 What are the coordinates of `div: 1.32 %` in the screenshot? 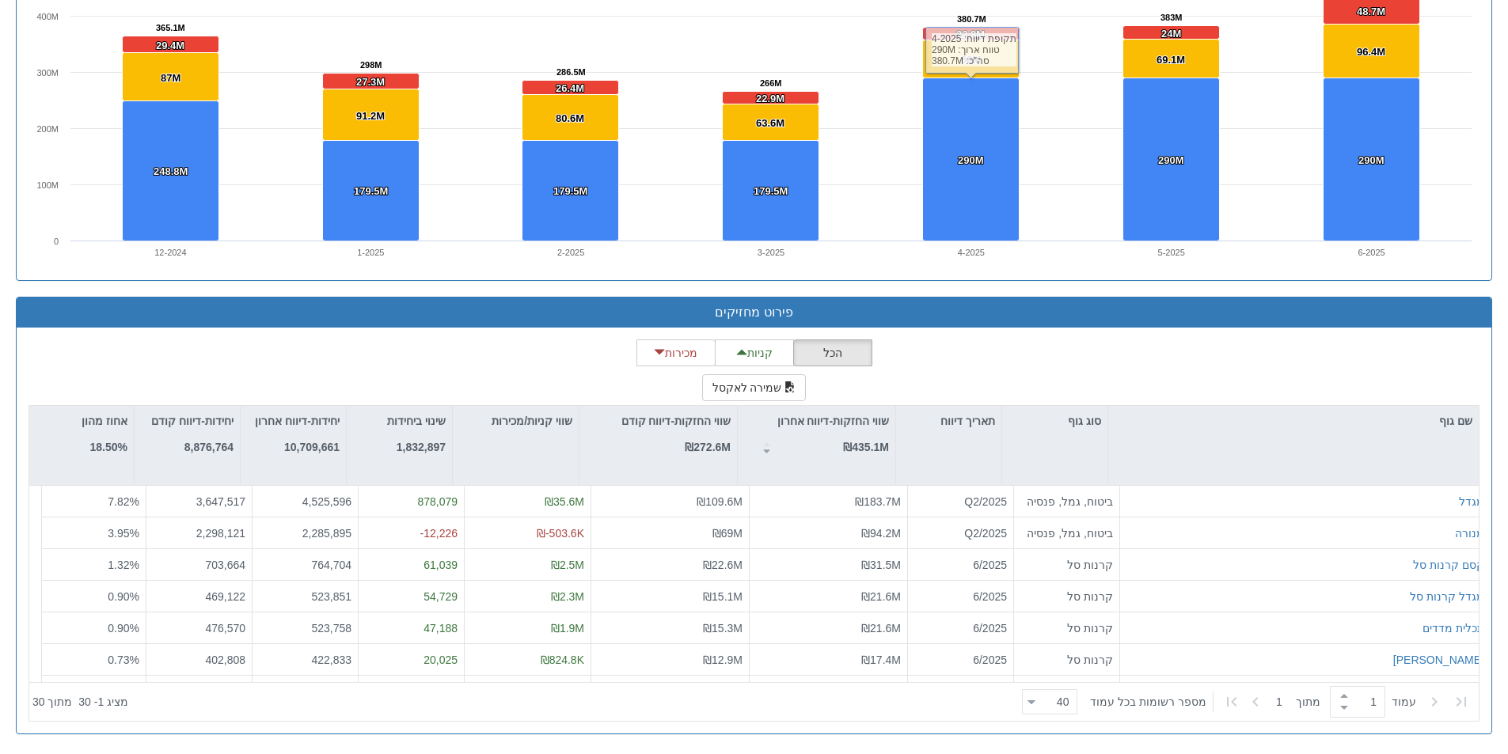 It's located at (93, 565).